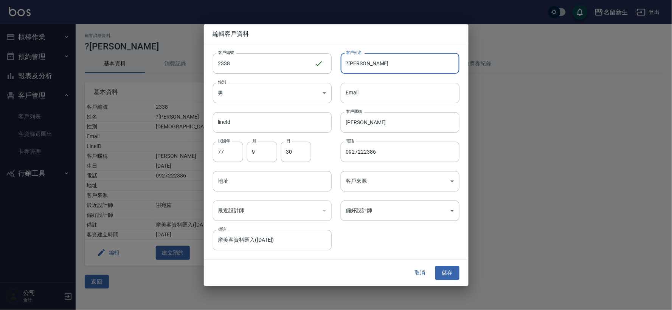 The height and width of the screenshot is (310, 672). What do you see at coordinates (226, 53) in the screenshot?
I see `label: 客戶編號` at bounding box center [226, 53].